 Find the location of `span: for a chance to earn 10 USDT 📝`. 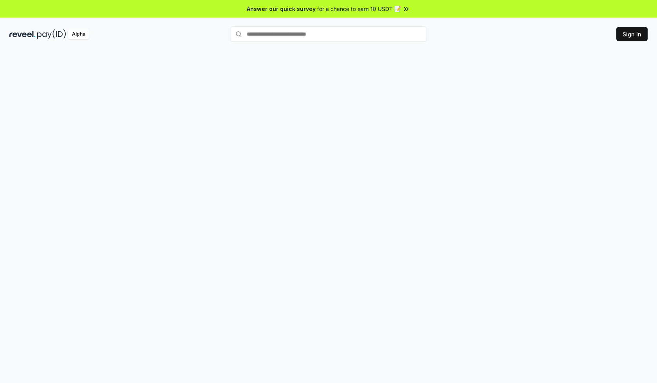

span: for a chance to earn 10 USDT 📝 is located at coordinates (359, 9).